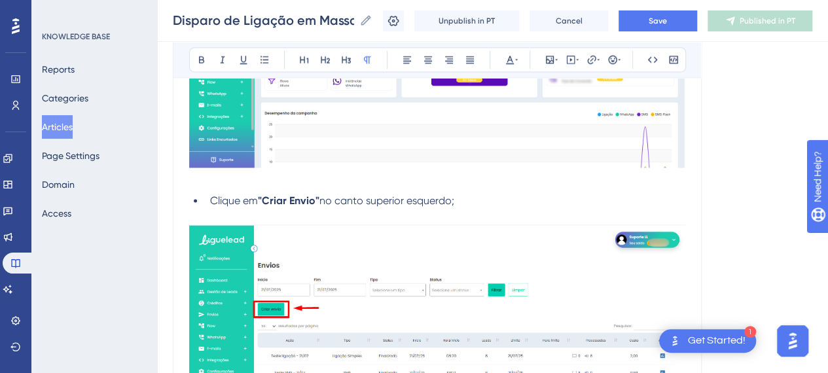 This screenshot has width=828, height=373. Describe the element at coordinates (56, 213) in the screenshot. I see `button: Access` at that location.